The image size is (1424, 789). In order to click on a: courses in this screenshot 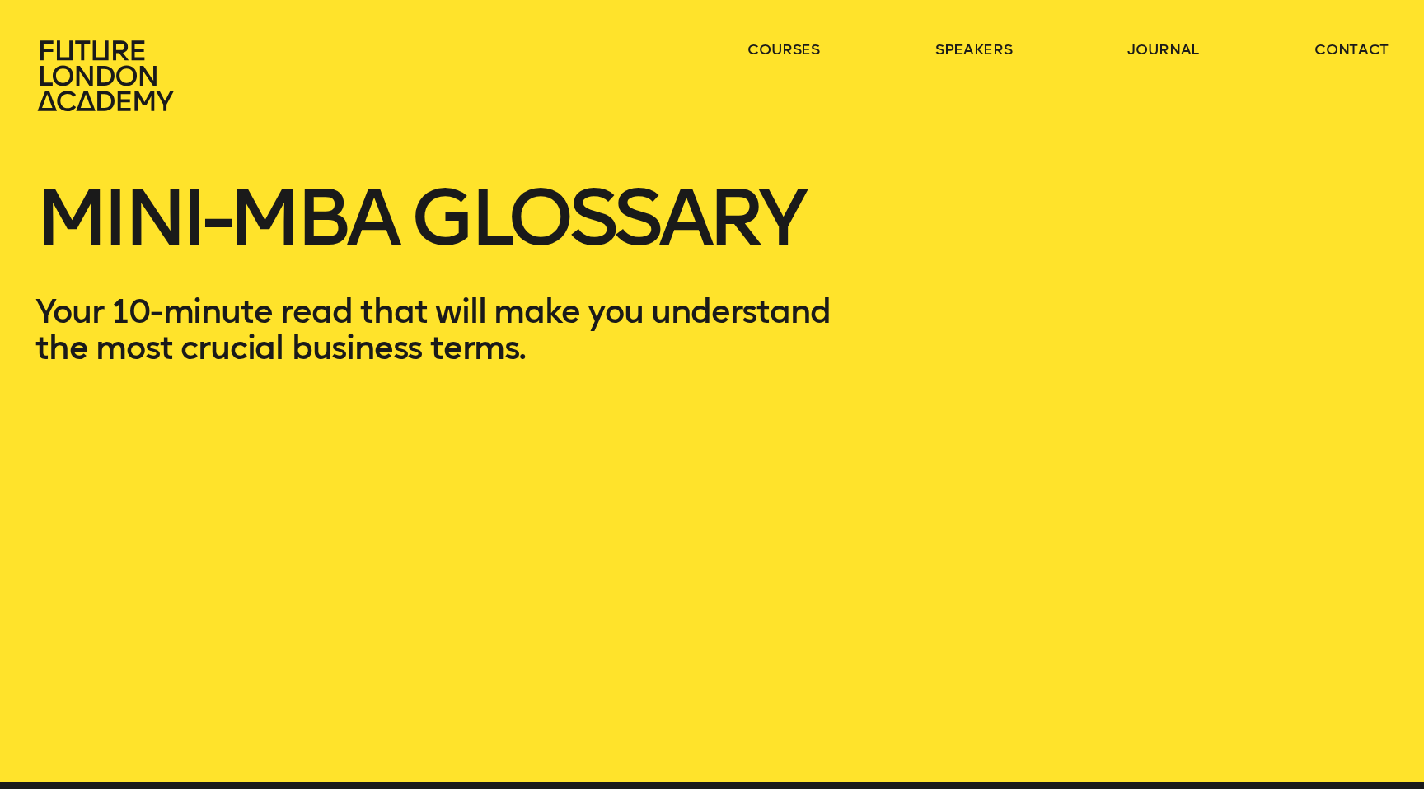, I will do `click(784, 49)`.